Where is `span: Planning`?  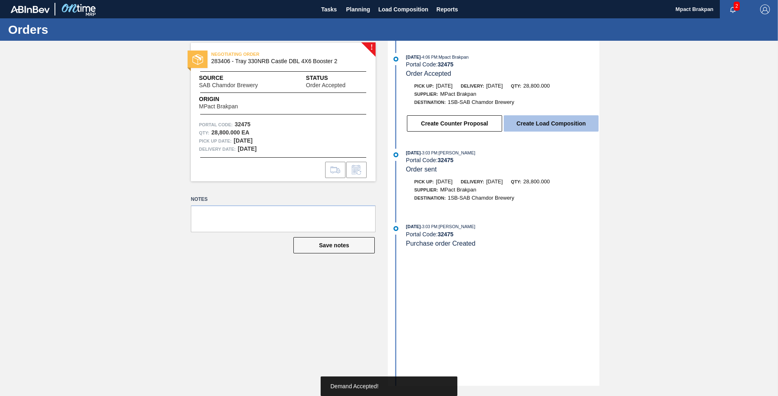
span: Planning is located at coordinates (358, 9).